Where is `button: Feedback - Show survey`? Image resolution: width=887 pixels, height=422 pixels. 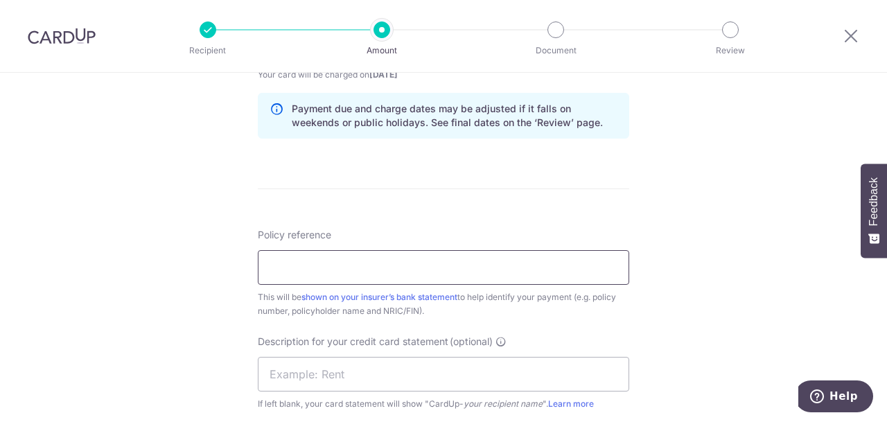
button: Feedback - Show survey is located at coordinates (874, 211).